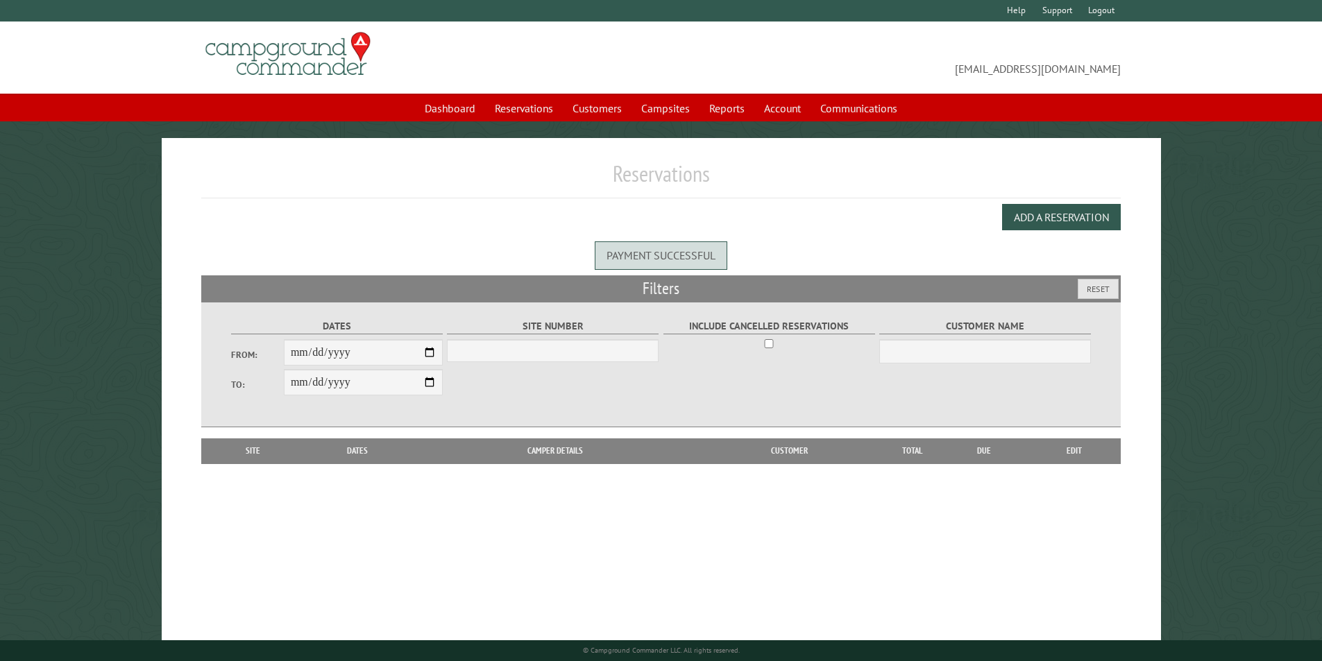  What do you see at coordinates (661, 650) in the screenshot?
I see `small: © Campground Commander LLC. All rights reserved.` at bounding box center [661, 650].